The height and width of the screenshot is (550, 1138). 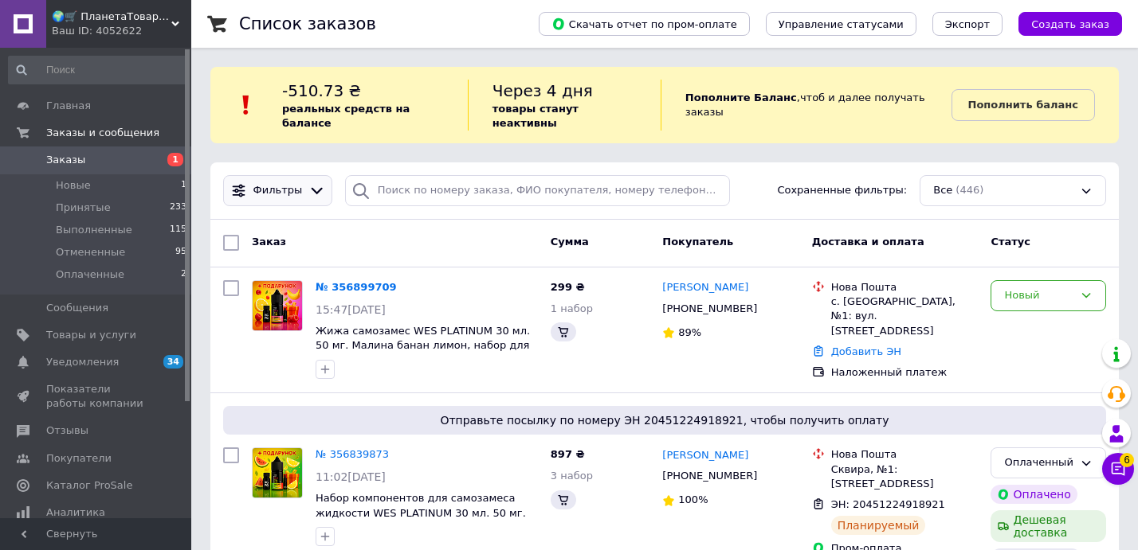 What do you see at coordinates (866, 351) in the screenshot?
I see `a: Добавить ЭН` at bounding box center [866, 351].